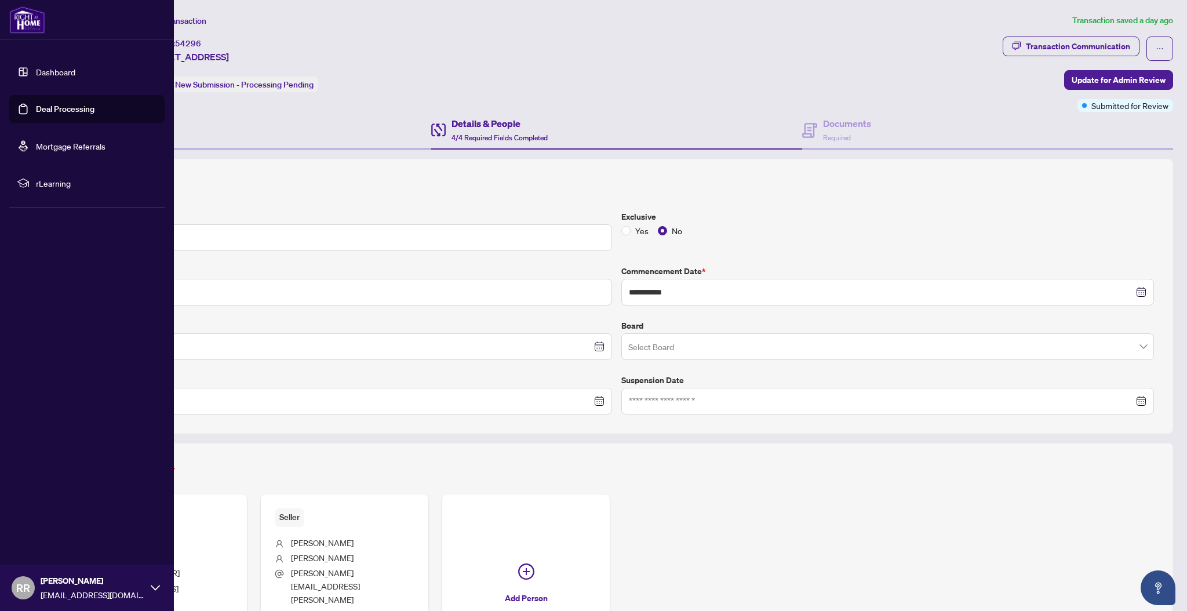 The image size is (1187, 611). What do you see at coordinates (526, 572) in the screenshot?
I see `span: plus-circle` at bounding box center [526, 572].